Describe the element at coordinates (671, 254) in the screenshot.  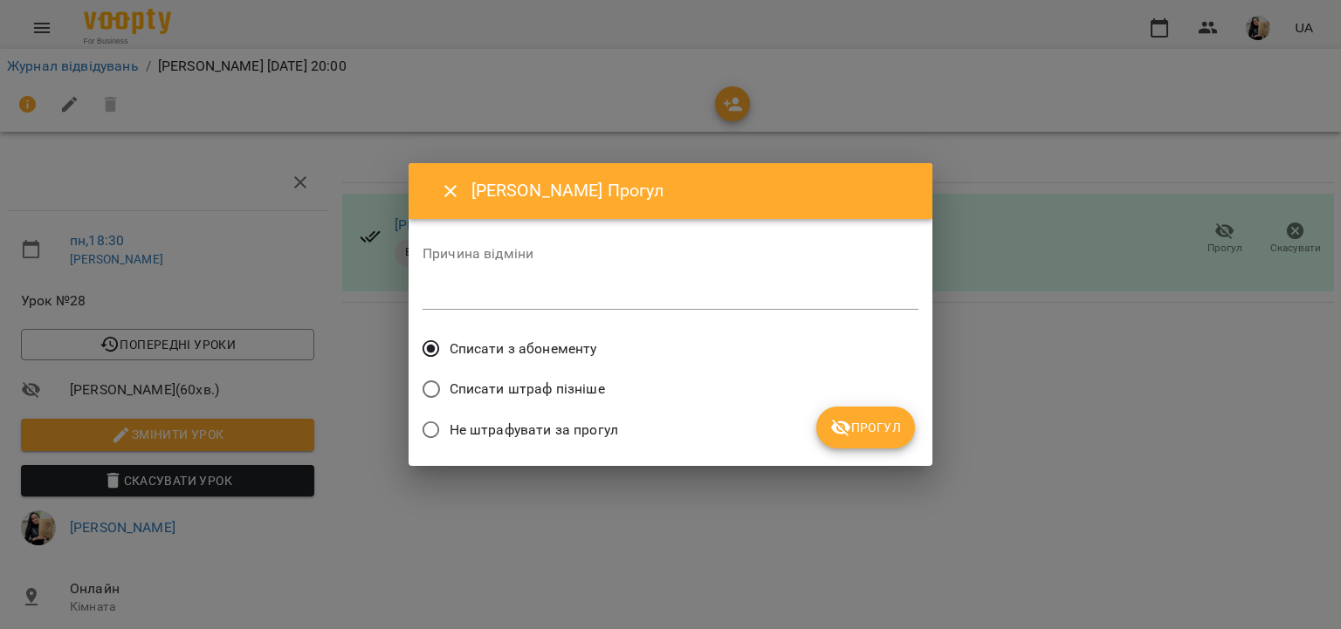
I see `label: Причина відміни` at that location.